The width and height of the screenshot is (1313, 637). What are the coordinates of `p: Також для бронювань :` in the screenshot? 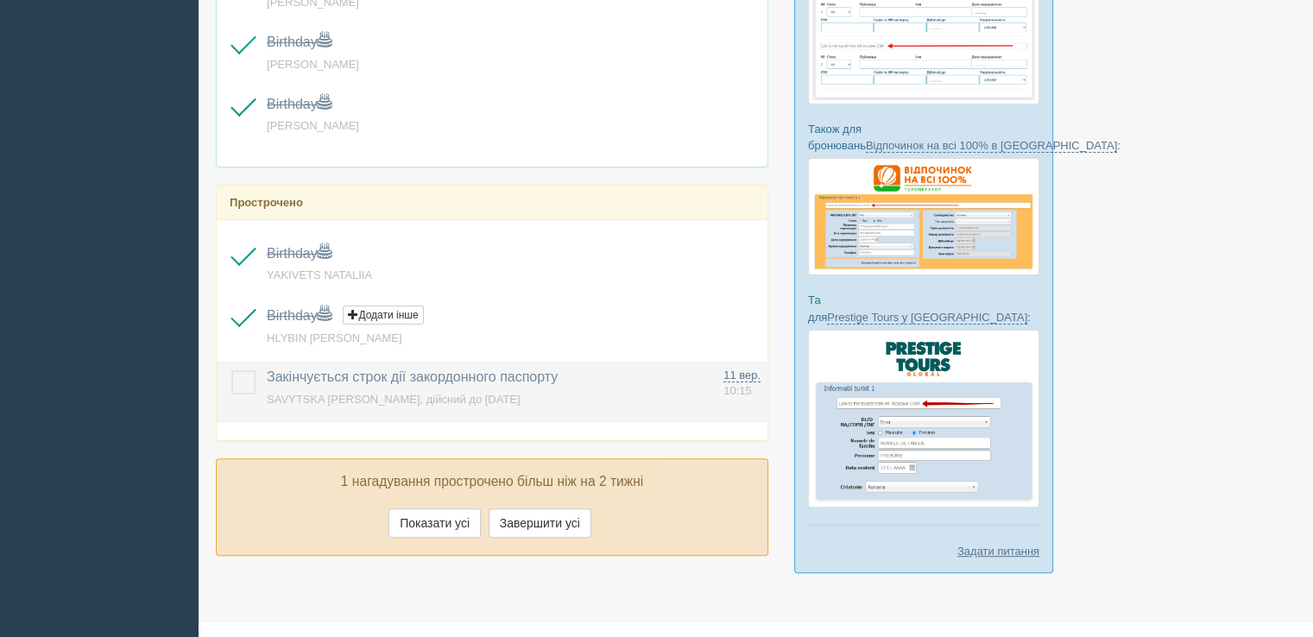 It's located at (924, 137).